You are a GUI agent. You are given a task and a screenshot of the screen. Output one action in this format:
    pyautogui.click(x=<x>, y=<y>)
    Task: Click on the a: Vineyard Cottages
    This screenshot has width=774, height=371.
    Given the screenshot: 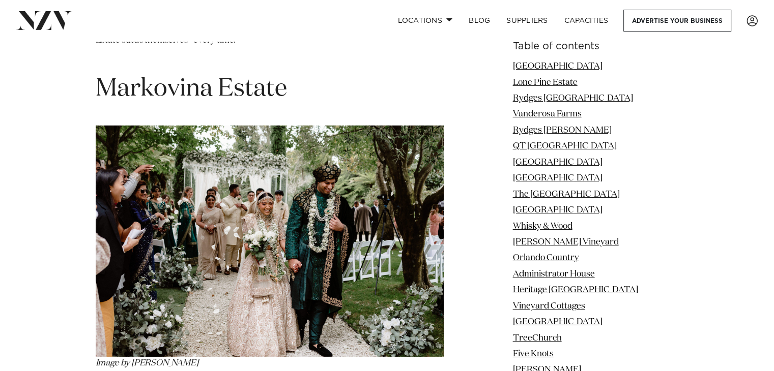 What is the action you would take?
    pyautogui.click(x=549, y=306)
    